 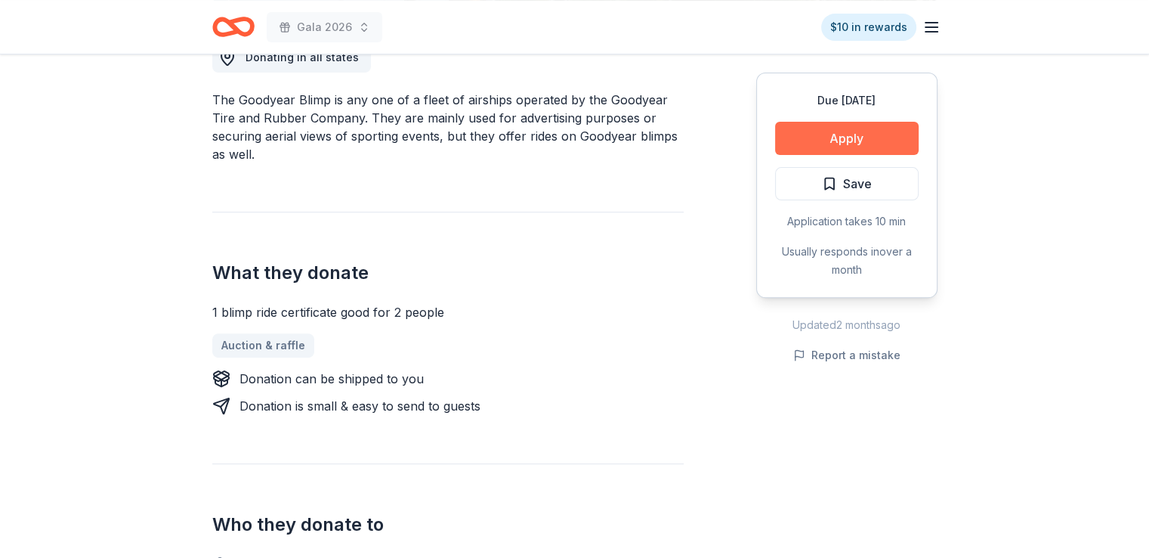 I want to click on button: Report a mistake, so click(x=847, y=355).